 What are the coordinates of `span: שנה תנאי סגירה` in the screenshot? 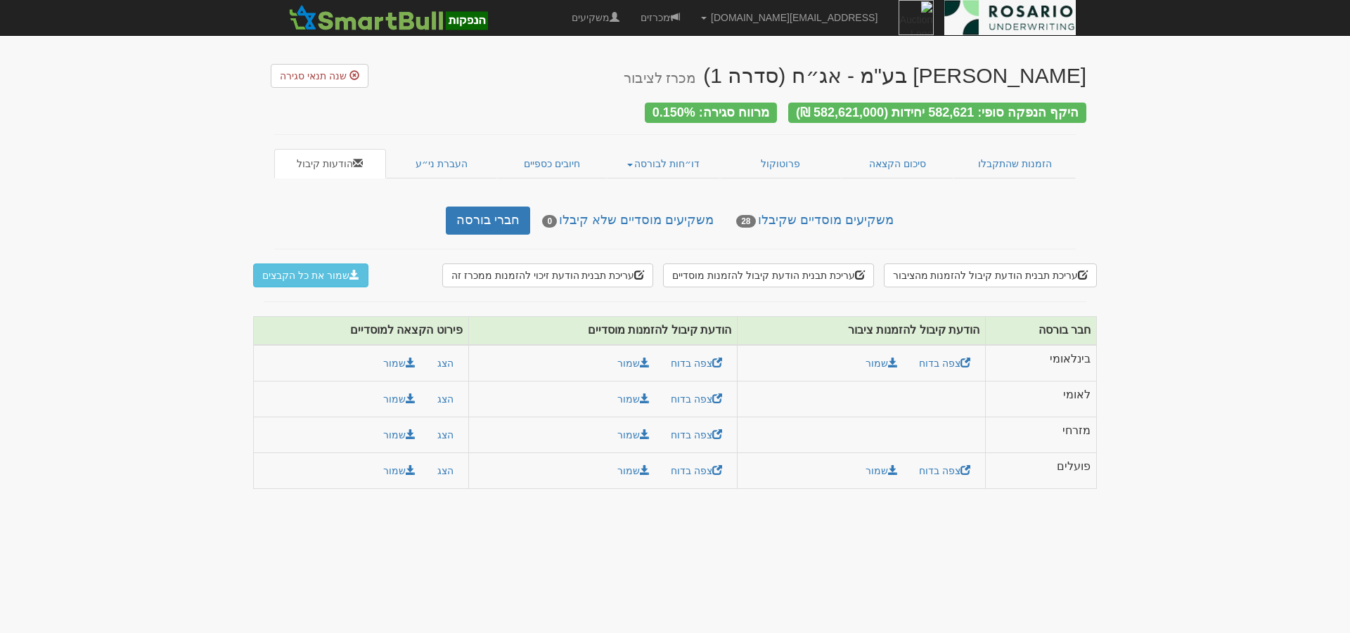 It's located at (313, 76).